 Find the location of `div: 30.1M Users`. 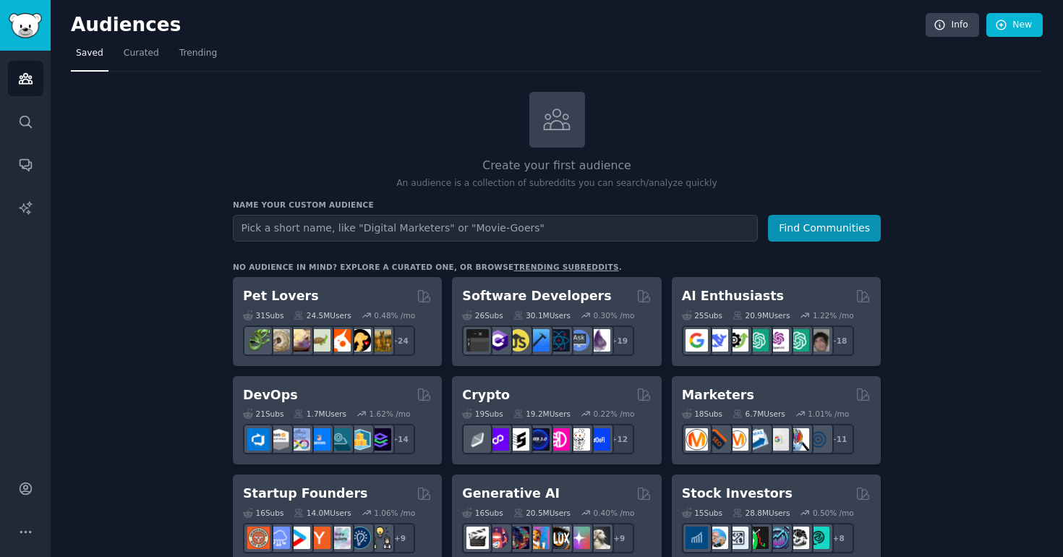

div: 30.1M Users is located at coordinates (541, 315).